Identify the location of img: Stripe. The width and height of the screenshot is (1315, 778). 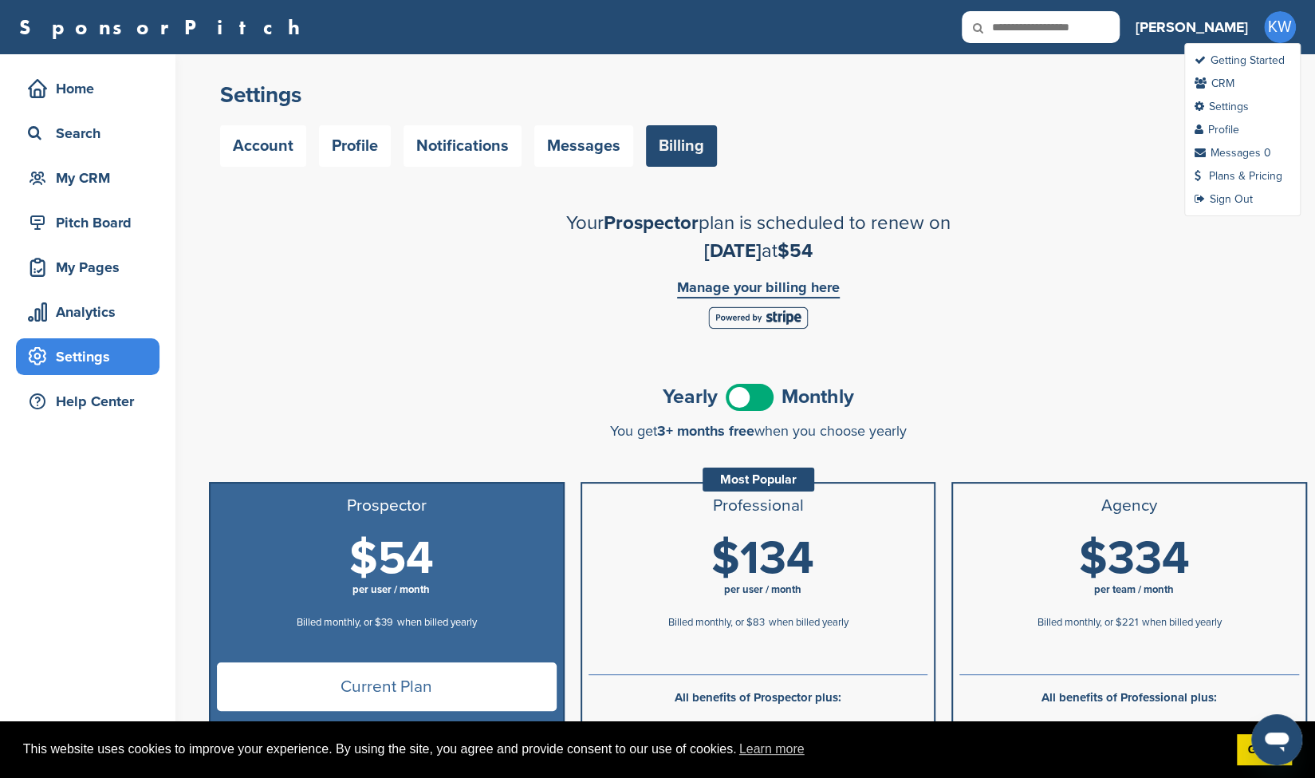
(758, 317).